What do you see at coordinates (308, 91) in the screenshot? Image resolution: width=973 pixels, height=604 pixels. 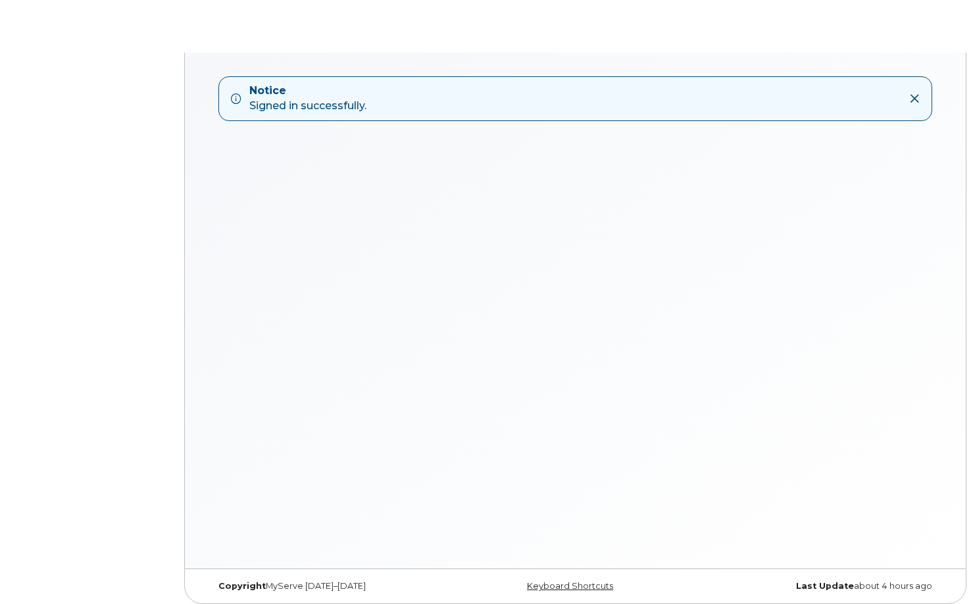 I see `strong: Notice` at bounding box center [308, 91].